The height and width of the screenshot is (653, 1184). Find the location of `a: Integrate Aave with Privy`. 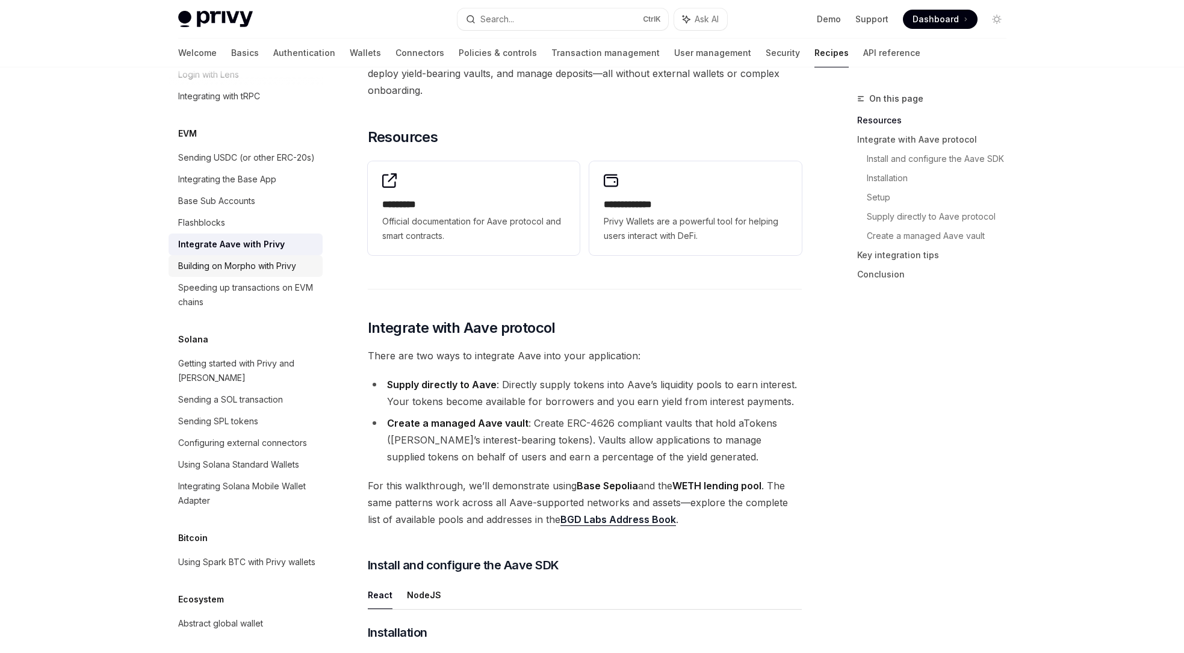

a: Integrate Aave with Privy is located at coordinates (246, 244).